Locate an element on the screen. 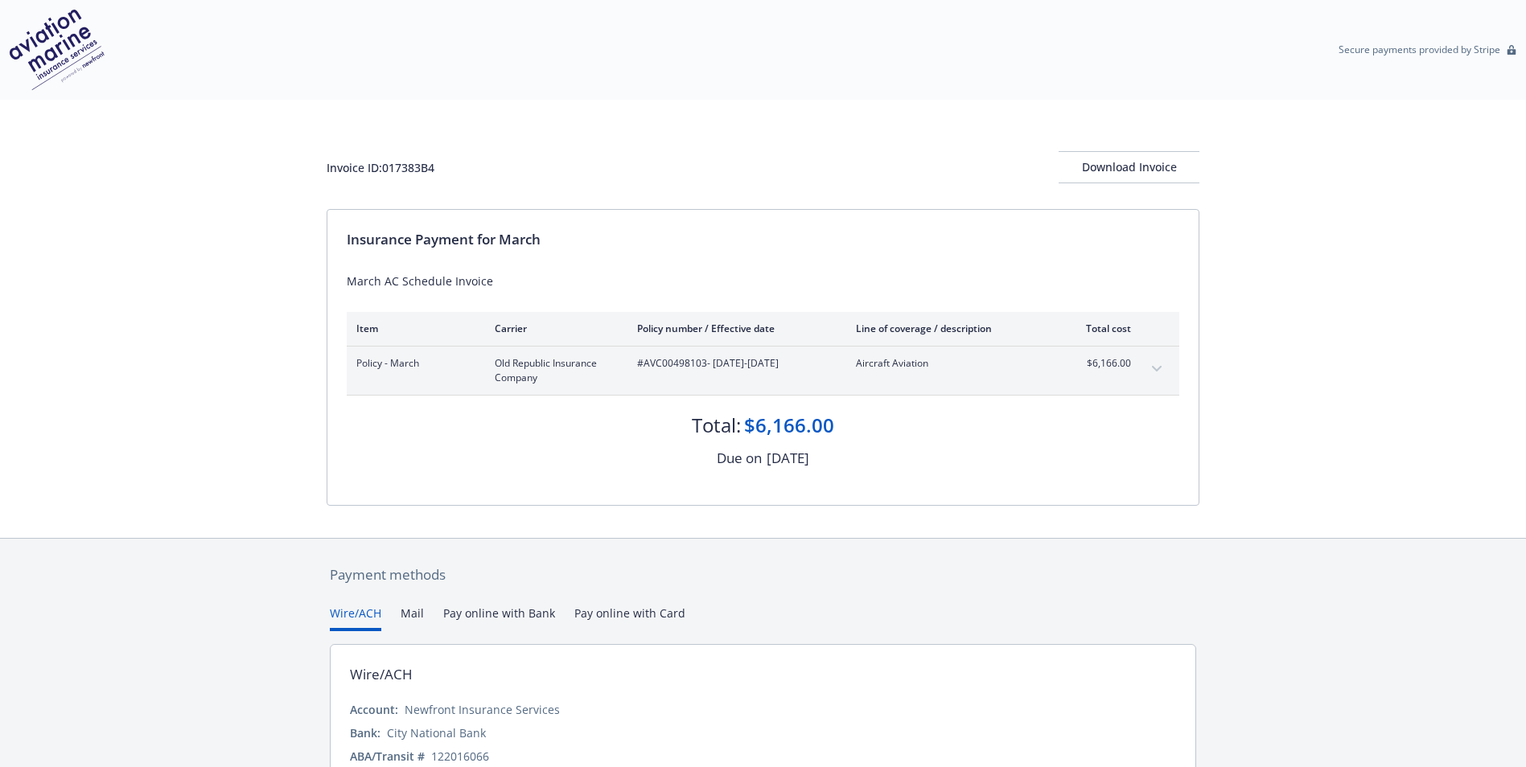 This screenshot has width=1526, height=767. span: $6,166.00 is located at coordinates (1101, 364).